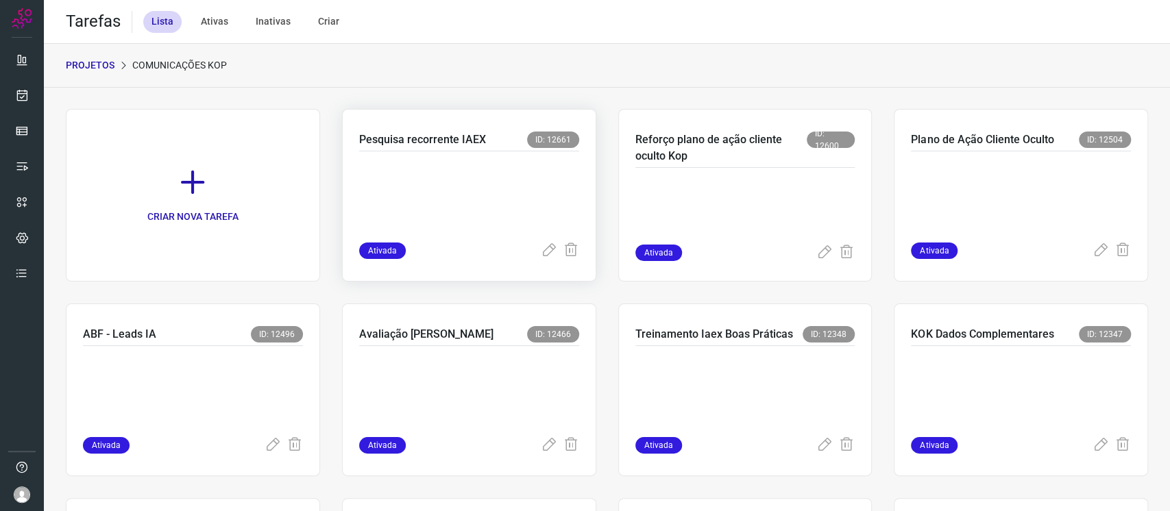  Describe the element at coordinates (553, 140) in the screenshot. I see `span: ID: 12661` at that location.